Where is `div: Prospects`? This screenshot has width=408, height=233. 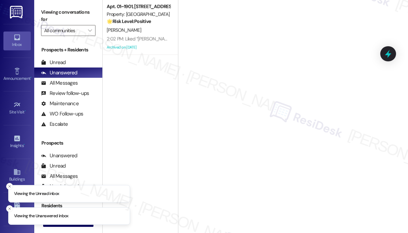 div: Prospects is located at coordinates (68, 143).